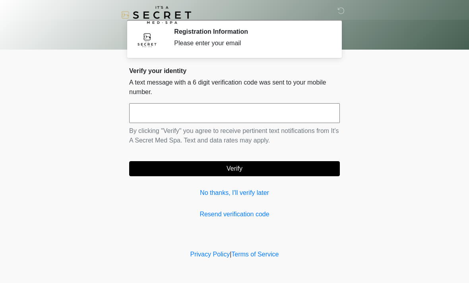 The image size is (469, 283). I want to click on img: It's A Secret Med Spa Logo, so click(156, 15).